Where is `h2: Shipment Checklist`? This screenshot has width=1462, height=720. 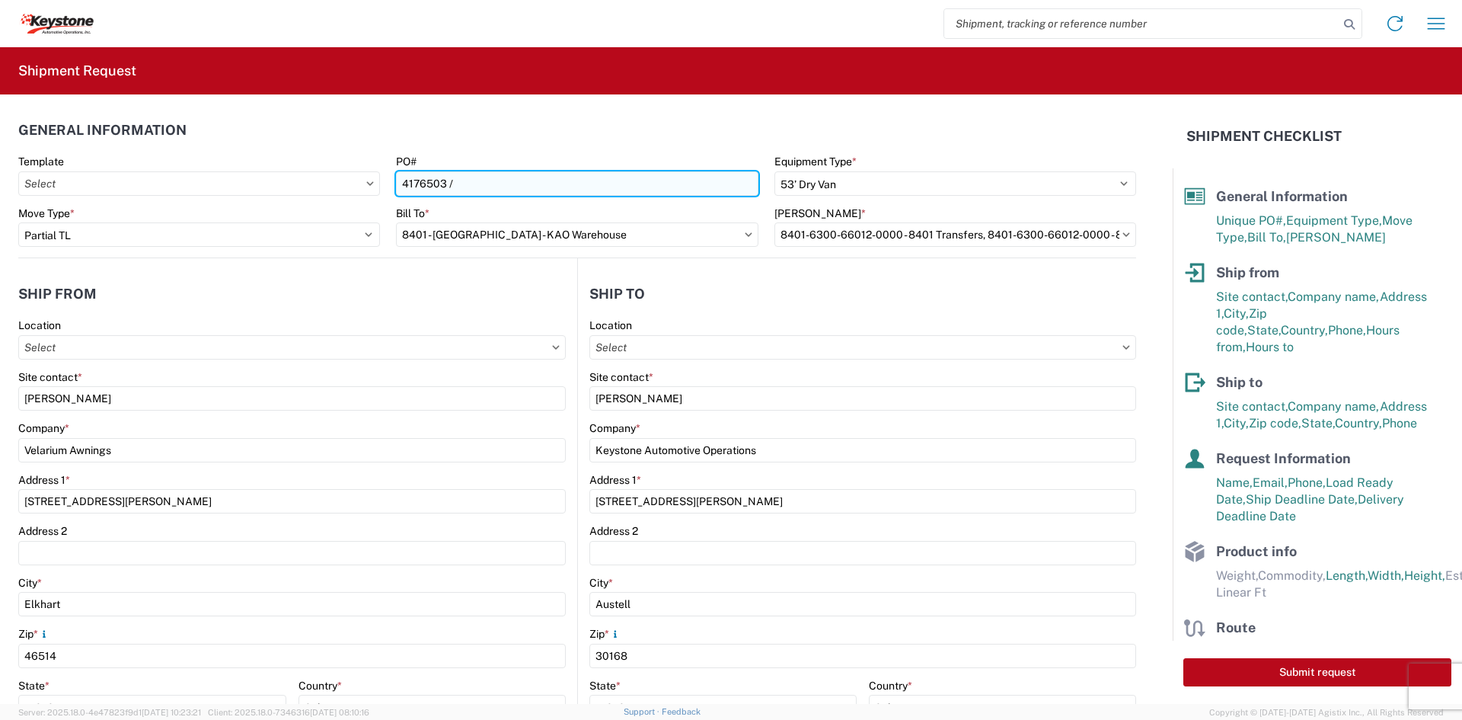
h2: Shipment Checklist is located at coordinates (1264, 136).